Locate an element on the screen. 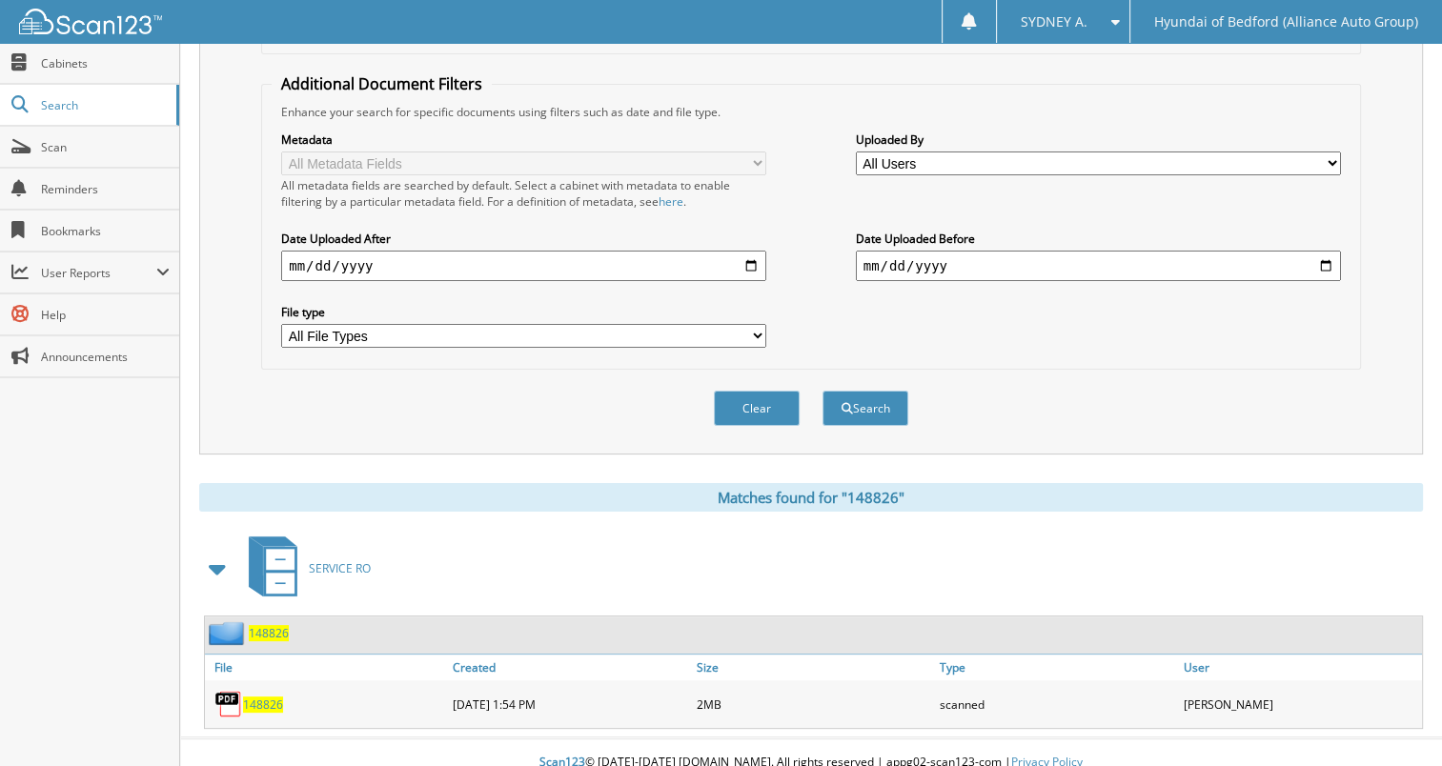 This screenshot has height=766, width=1442. label: File type is located at coordinates (523, 312).